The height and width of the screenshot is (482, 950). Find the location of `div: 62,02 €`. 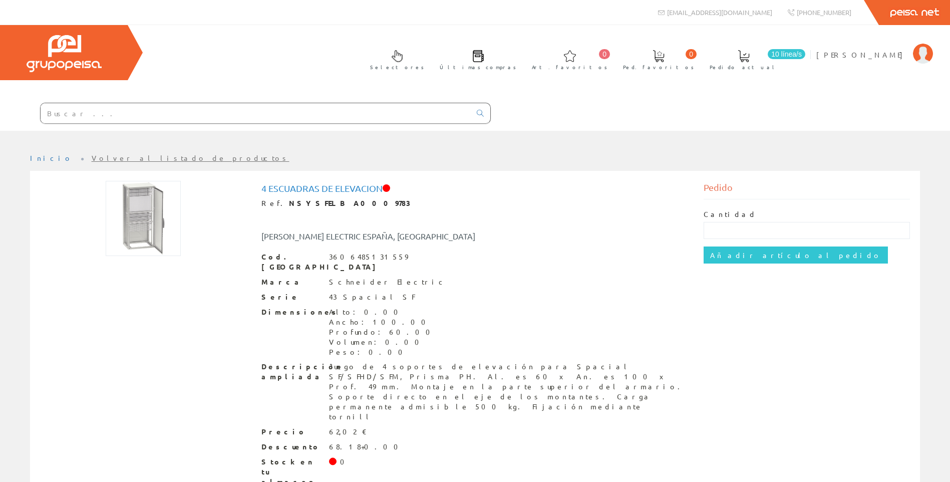

div: 62,02 € is located at coordinates (348, 431).